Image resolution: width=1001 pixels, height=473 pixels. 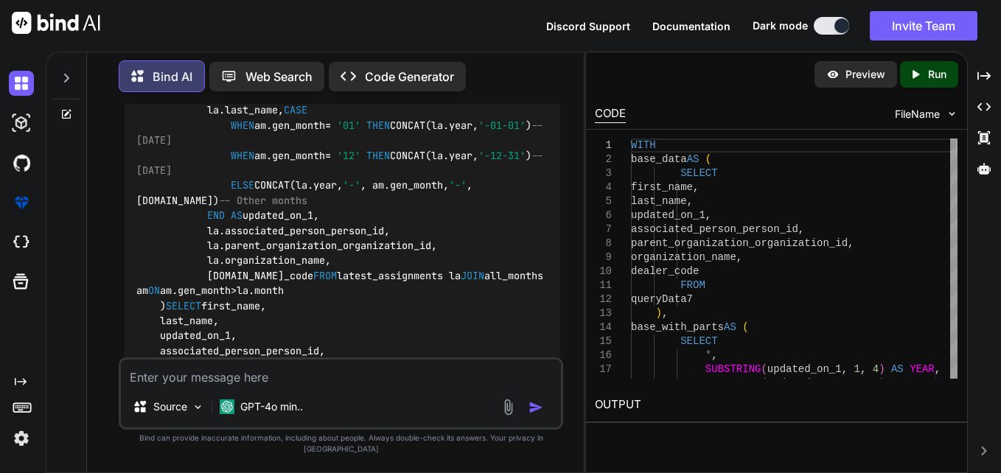 I want to click on div: 15, so click(x=603, y=341).